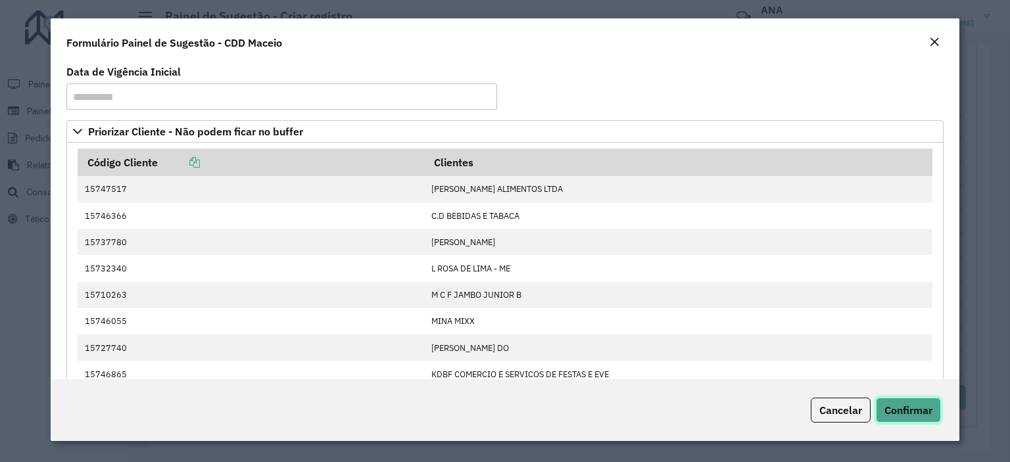  I want to click on span: Cancelar, so click(840, 410).